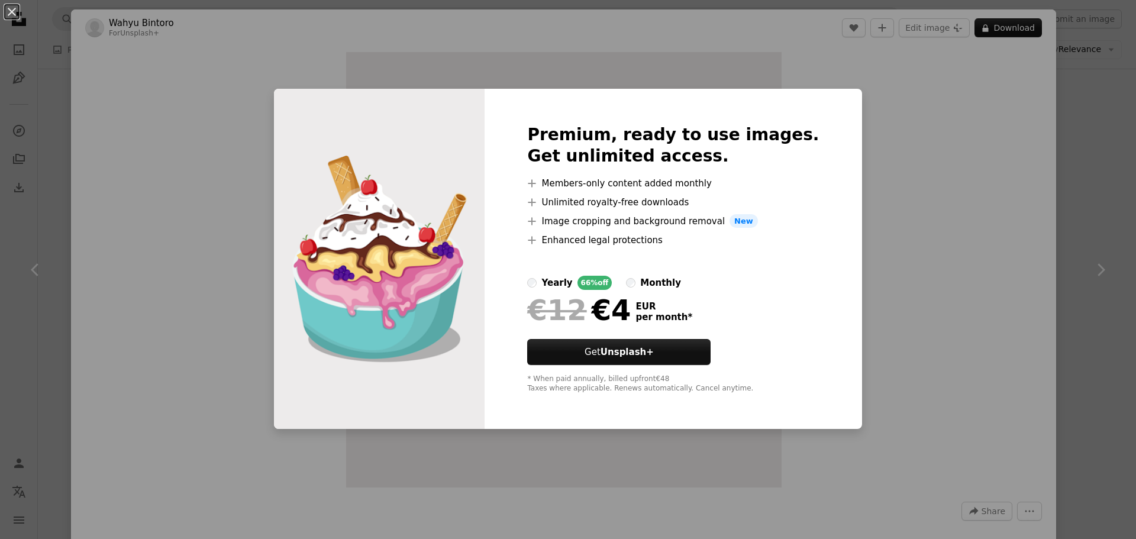  Describe the element at coordinates (660, 283) in the screenshot. I see `div: monthly` at that location.